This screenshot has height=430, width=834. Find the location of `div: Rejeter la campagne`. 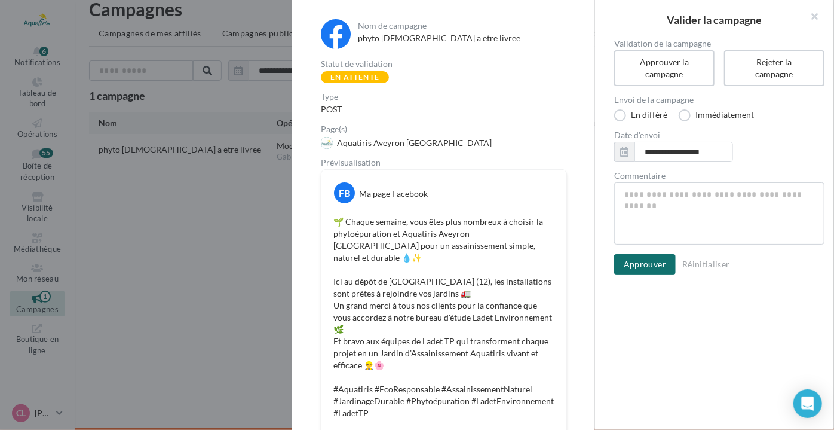

div: Rejeter la campagne is located at coordinates (775, 68).